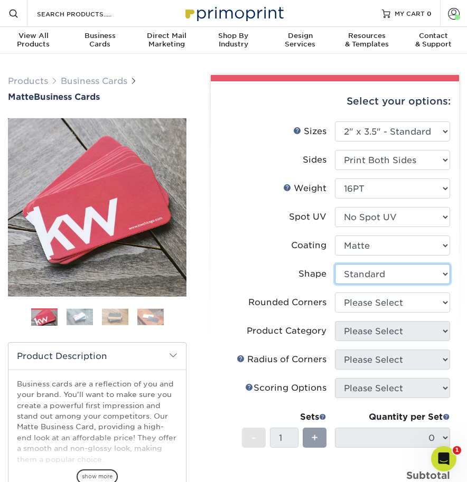 This screenshot has height=482, width=467. I want to click on a: Shop ByIndustry, so click(234, 41).